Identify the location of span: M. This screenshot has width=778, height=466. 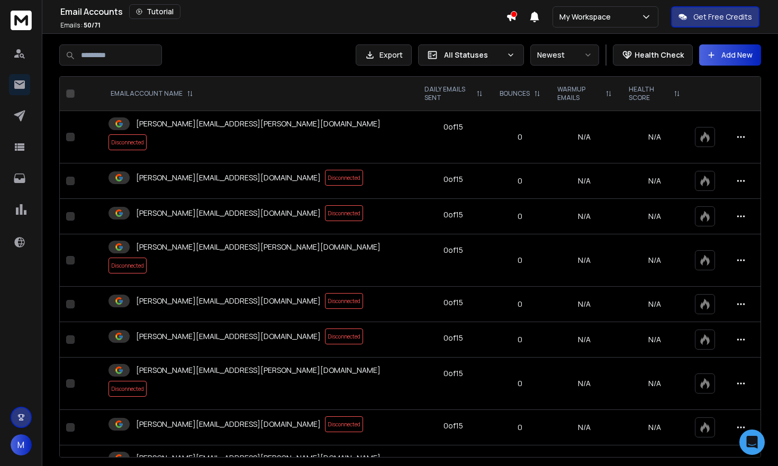
(21, 445).